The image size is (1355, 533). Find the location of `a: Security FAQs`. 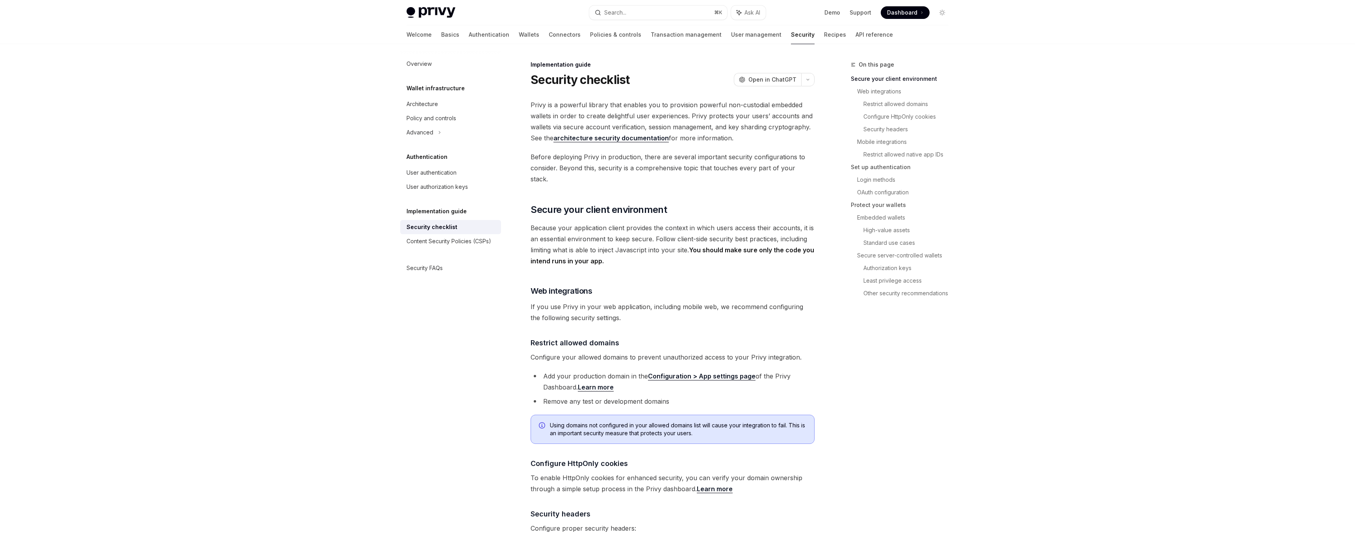

a: Security FAQs is located at coordinates (451, 268).